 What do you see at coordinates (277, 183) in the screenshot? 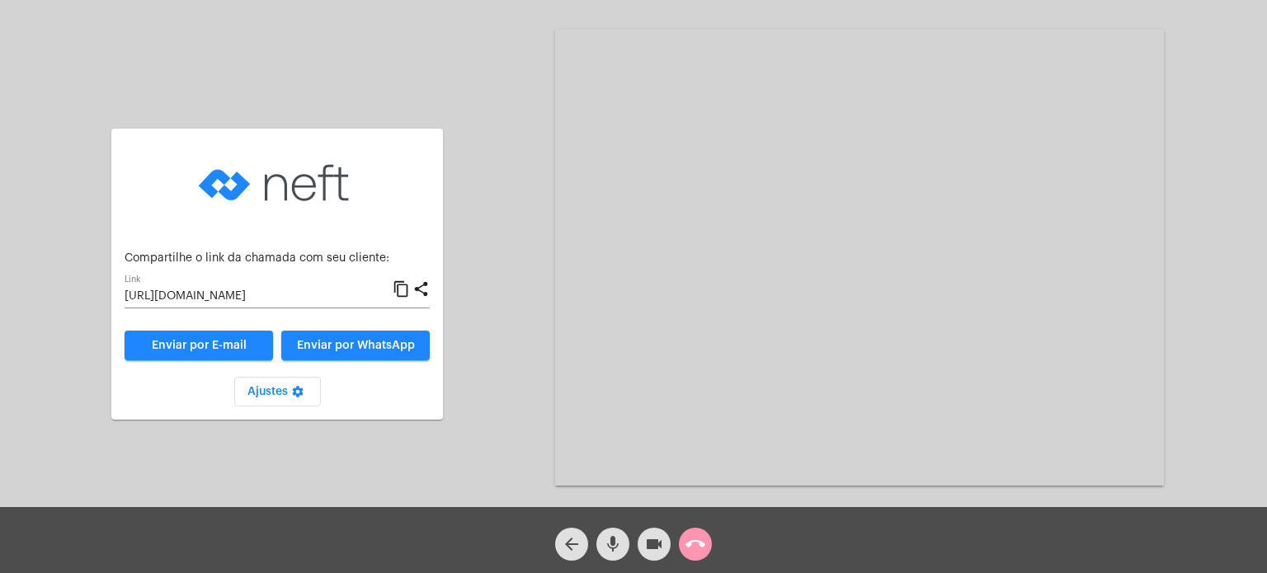
I see `img: logo-neft-novo-2.png` at bounding box center [277, 183].